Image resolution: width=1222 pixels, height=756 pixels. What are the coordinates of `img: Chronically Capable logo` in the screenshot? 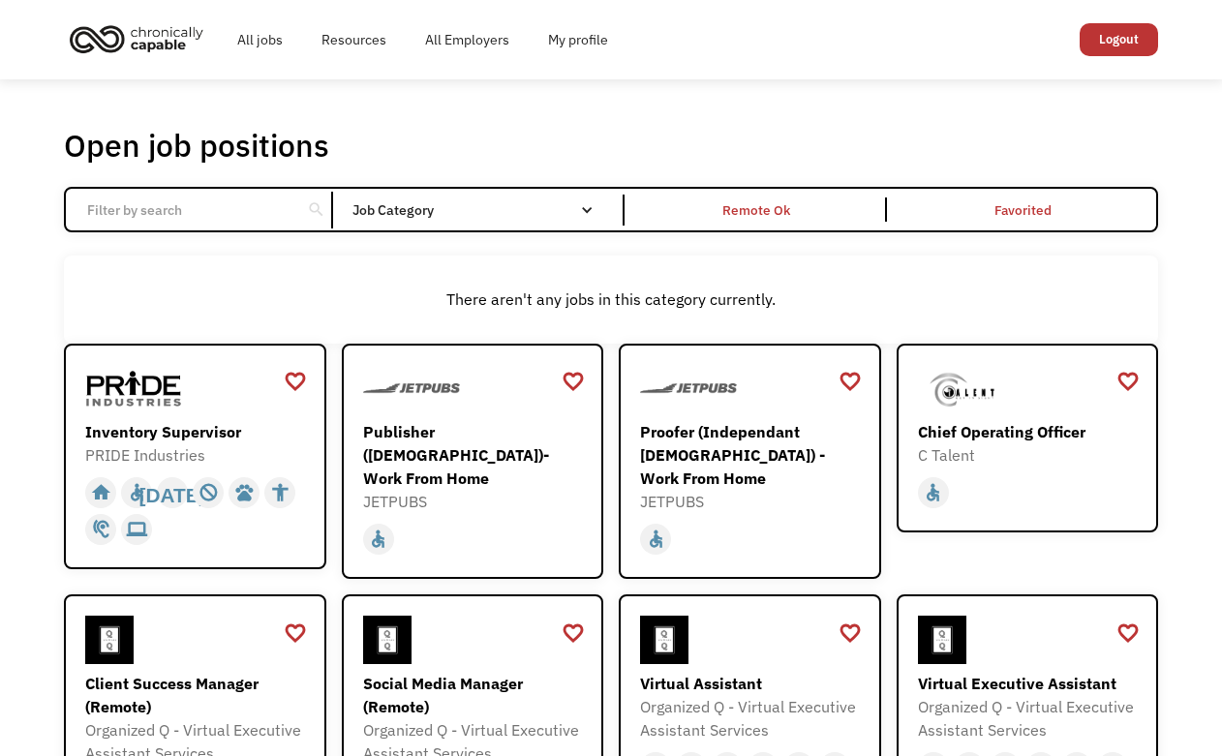 It's located at (137, 39).